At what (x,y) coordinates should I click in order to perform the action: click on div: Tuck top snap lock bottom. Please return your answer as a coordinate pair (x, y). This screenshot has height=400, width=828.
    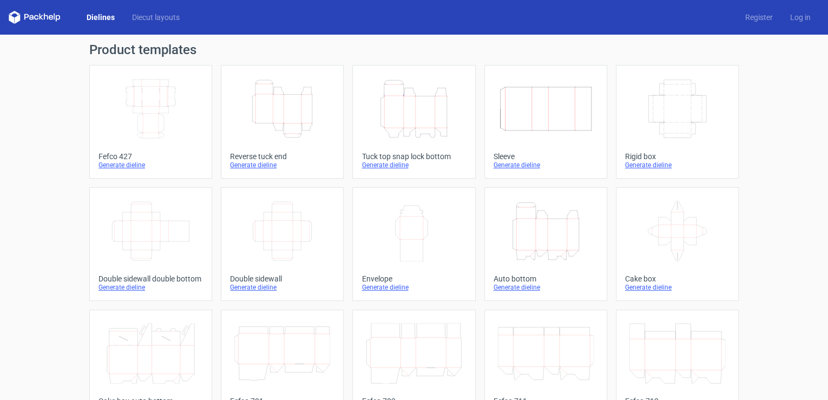
    Looking at the image, I should click on (414, 156).